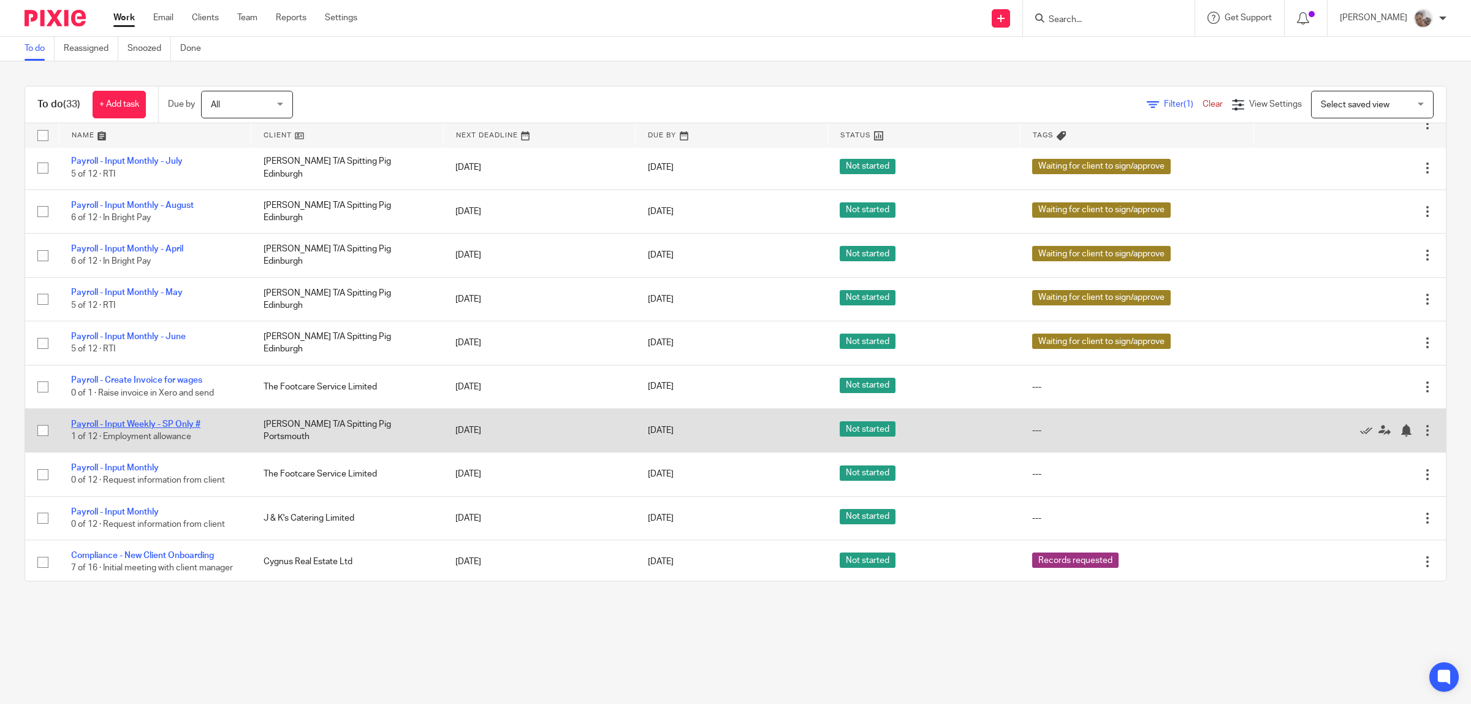 This screenshot has height=704, width=1471. What do you see at coordinates (131, 436) in the screenshot?
I see `span: 1 of 12 · Employment allowance` at bounding box center [131, 436].